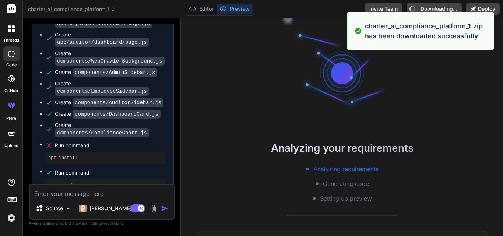  Describe the element at coordinates (342, 148) in the screenshot. I see `h2: Analyzing your requirements` at that location.